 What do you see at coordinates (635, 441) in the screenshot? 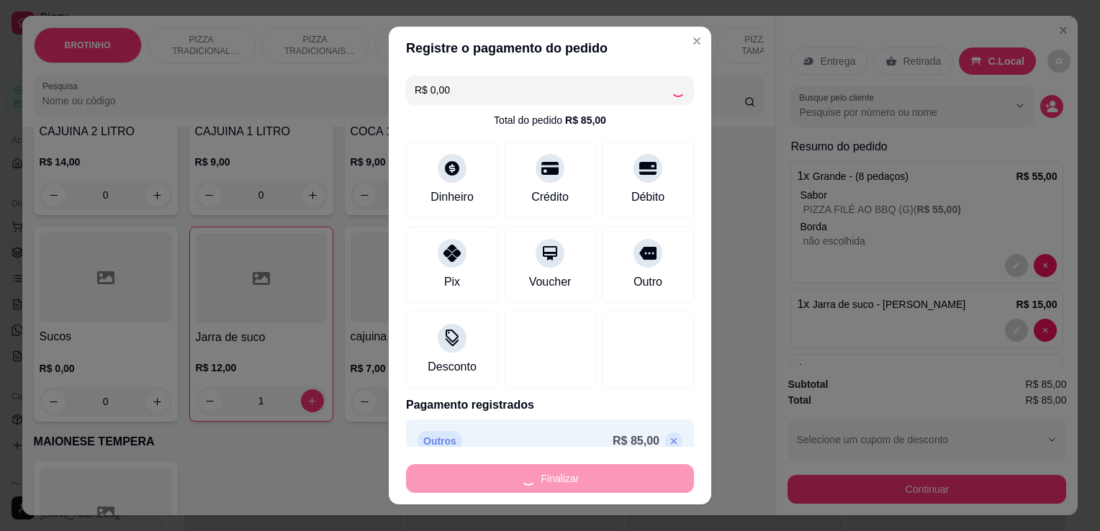
I see `p: R$ 85,00` at bounding box center [635, 441].